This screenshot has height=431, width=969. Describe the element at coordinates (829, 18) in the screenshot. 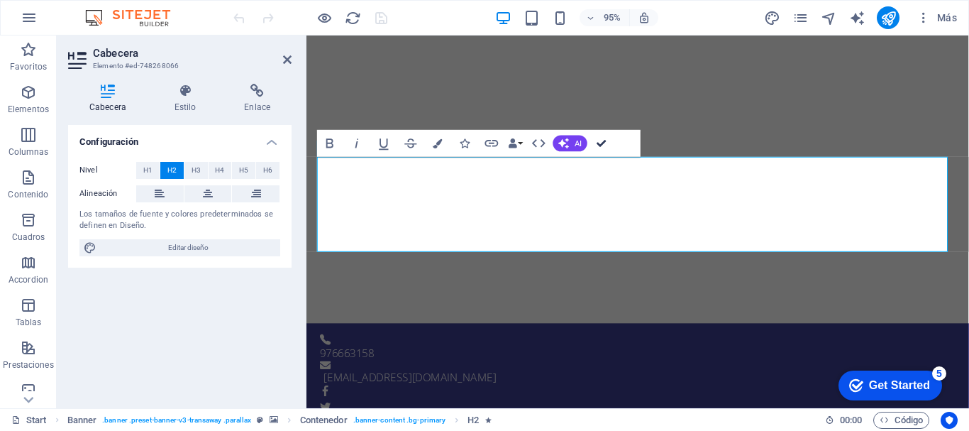

I see `i: Navegador` at that location.